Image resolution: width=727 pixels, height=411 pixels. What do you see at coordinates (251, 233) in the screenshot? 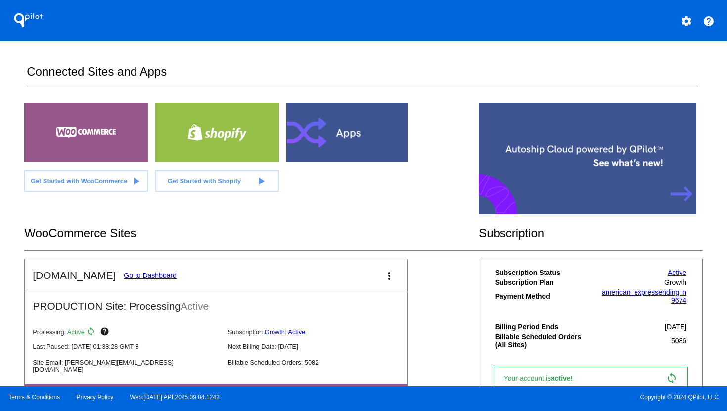
I see `h2: WooCommerce Sites` at bounding box center [251, 233].